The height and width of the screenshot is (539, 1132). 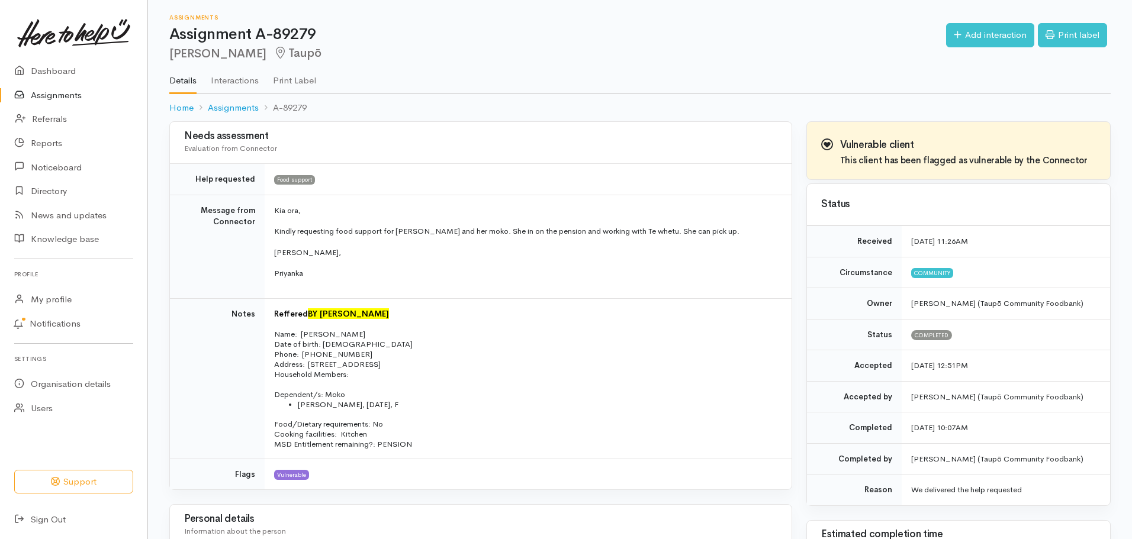 I want to click on td: Message from Connector, so click(x=217, y=246).